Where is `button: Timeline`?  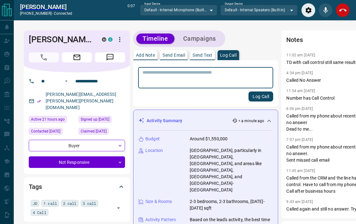 button: Timeline is located at coordinates (155, 38).